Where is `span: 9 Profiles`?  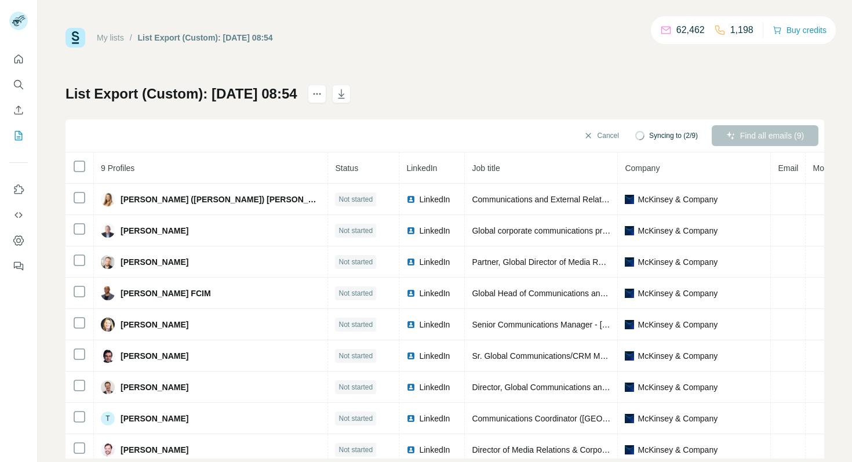
span: 9 Profiles is located at coordinates (118, 168).